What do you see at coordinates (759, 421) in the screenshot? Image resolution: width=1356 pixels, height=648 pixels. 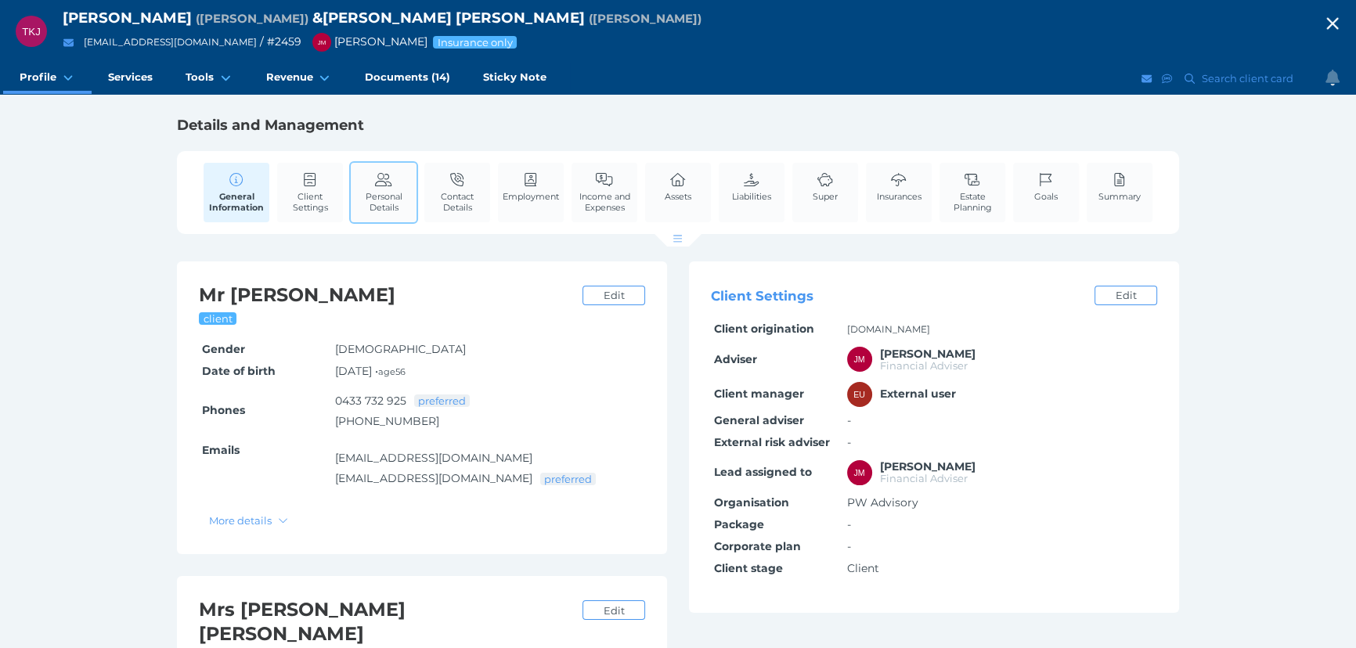 I see `span: General adviser` at bounding box center [759, 421].